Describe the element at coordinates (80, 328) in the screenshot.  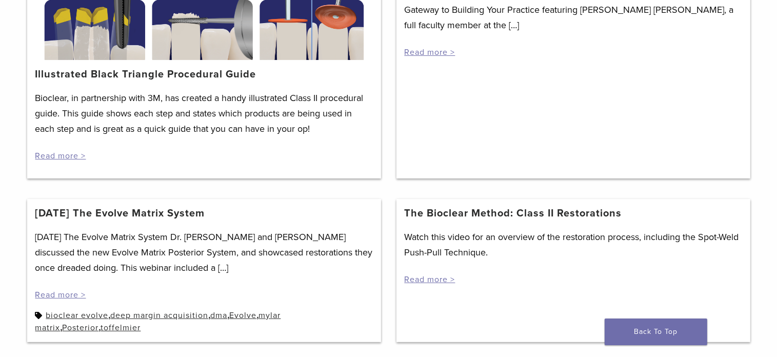
I see `a: Posterior` at that location.